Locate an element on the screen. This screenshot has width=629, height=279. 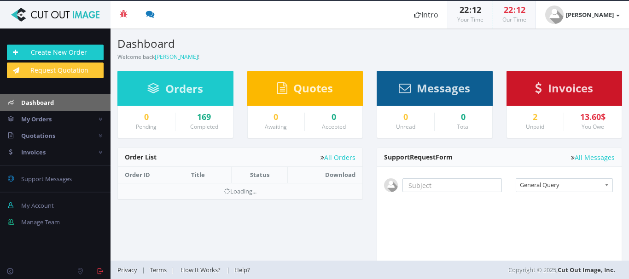
a: Cut Out Image, Inc. is located at coordinates (586, 270).